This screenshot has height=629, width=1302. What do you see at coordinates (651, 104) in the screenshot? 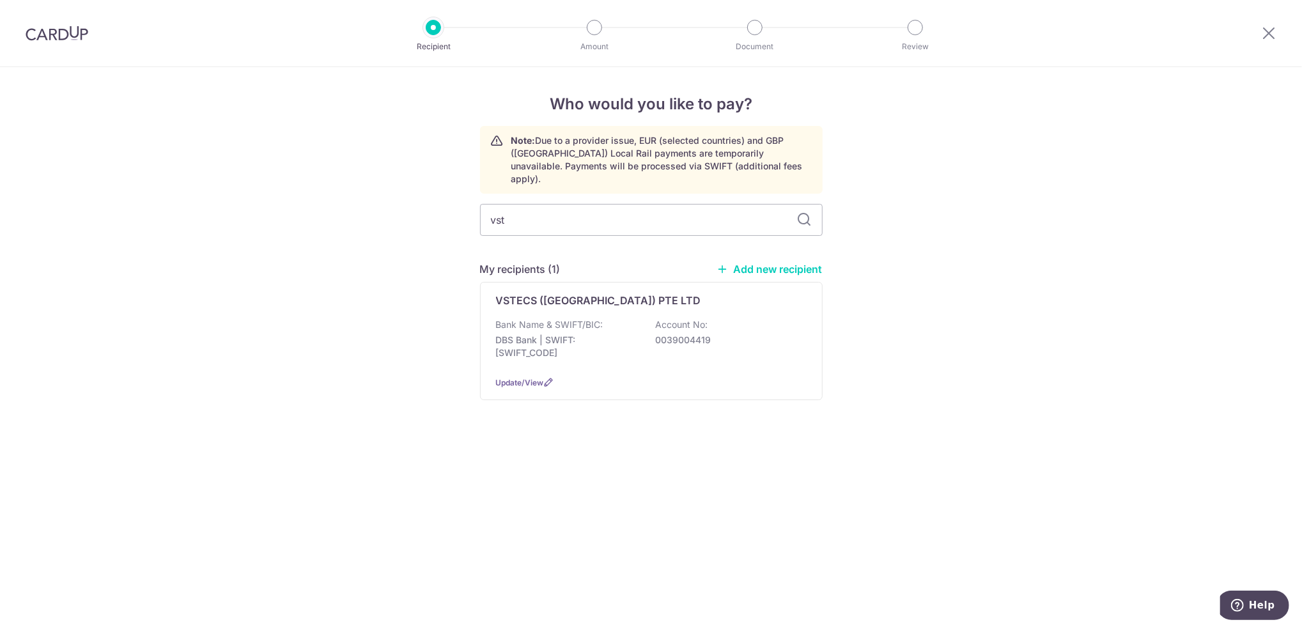
I see `h4: Who would you like to pay?` at bounding box center [651, 104].